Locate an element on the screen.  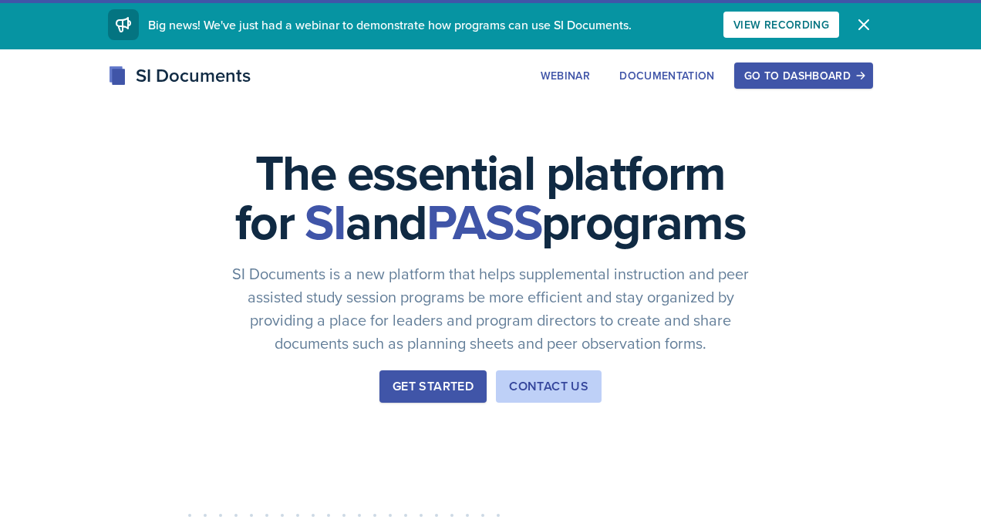
div: Go to Dashboard is located at coordinates (803, 76).